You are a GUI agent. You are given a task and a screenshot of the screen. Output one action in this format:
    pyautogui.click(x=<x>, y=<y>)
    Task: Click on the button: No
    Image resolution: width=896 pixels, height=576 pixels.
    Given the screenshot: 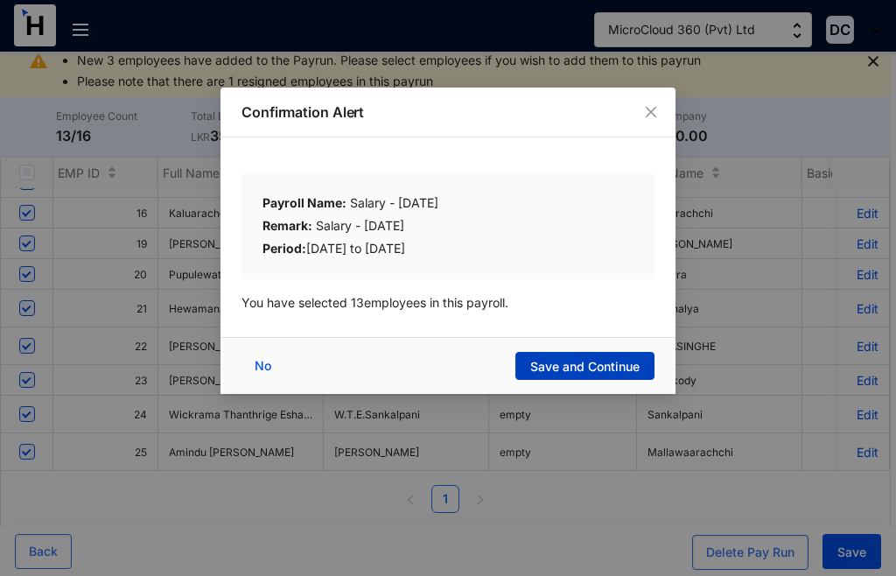 What is the action you would take?
    pyautogui.click(x=265, y=366)
    